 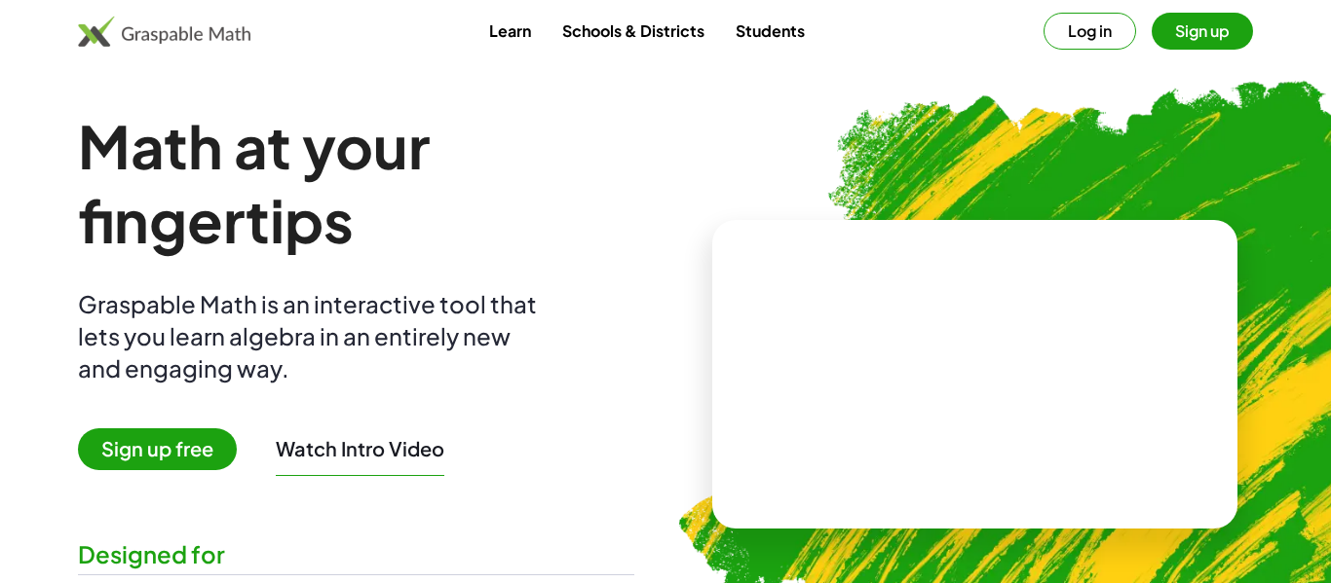 I want to click on button: Watch Intro Video, so click(x=359, y=449).